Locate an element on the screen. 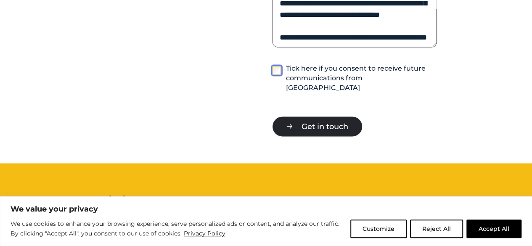 The image size is (532, 246). button: Reject All is located at coordinates (437, 229).